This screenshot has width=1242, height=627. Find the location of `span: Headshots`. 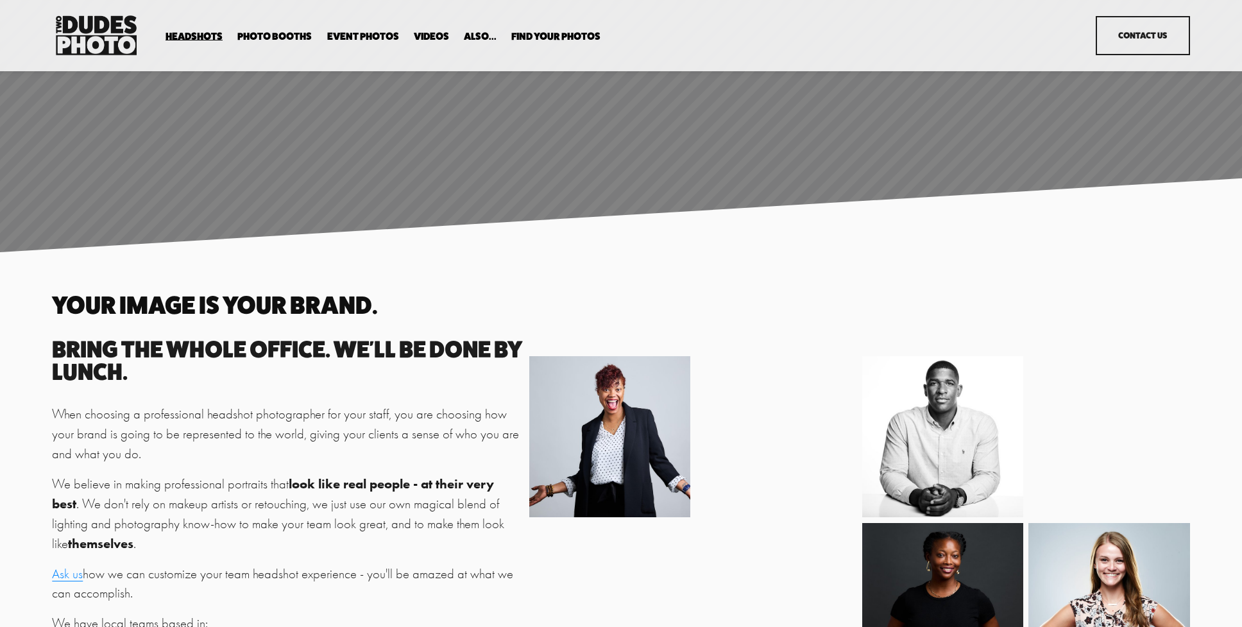

span: Headshots is located at coordinates (194, 37).